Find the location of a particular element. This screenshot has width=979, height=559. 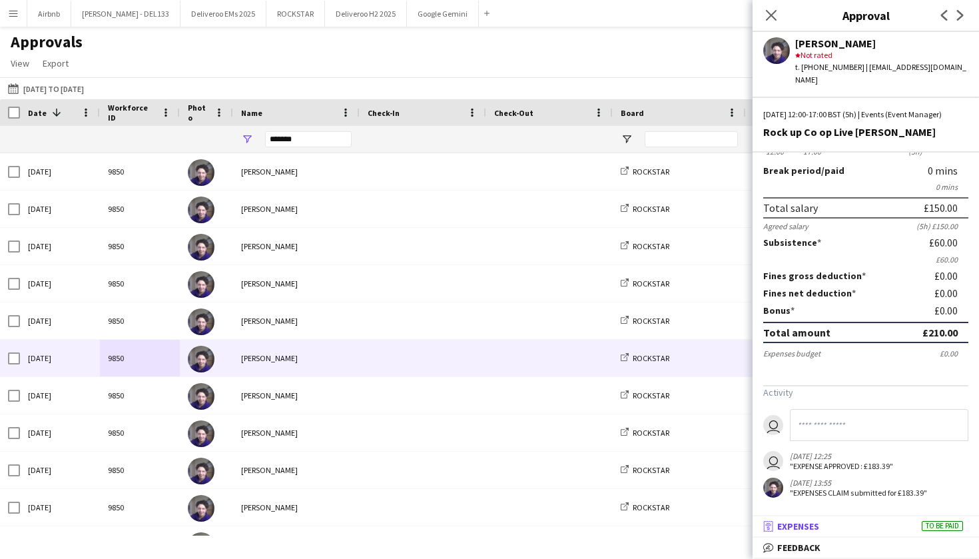

span: Workforce ID is located at coordinates (132, 113).